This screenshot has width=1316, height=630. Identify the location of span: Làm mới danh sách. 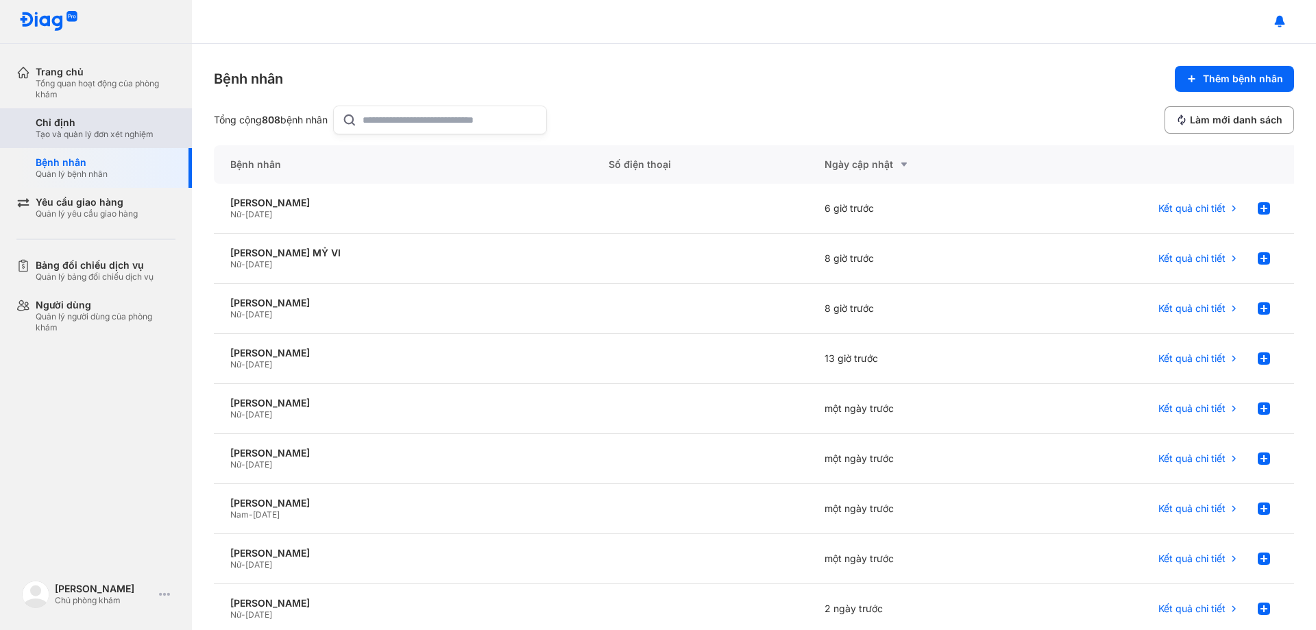
(1236, 120).